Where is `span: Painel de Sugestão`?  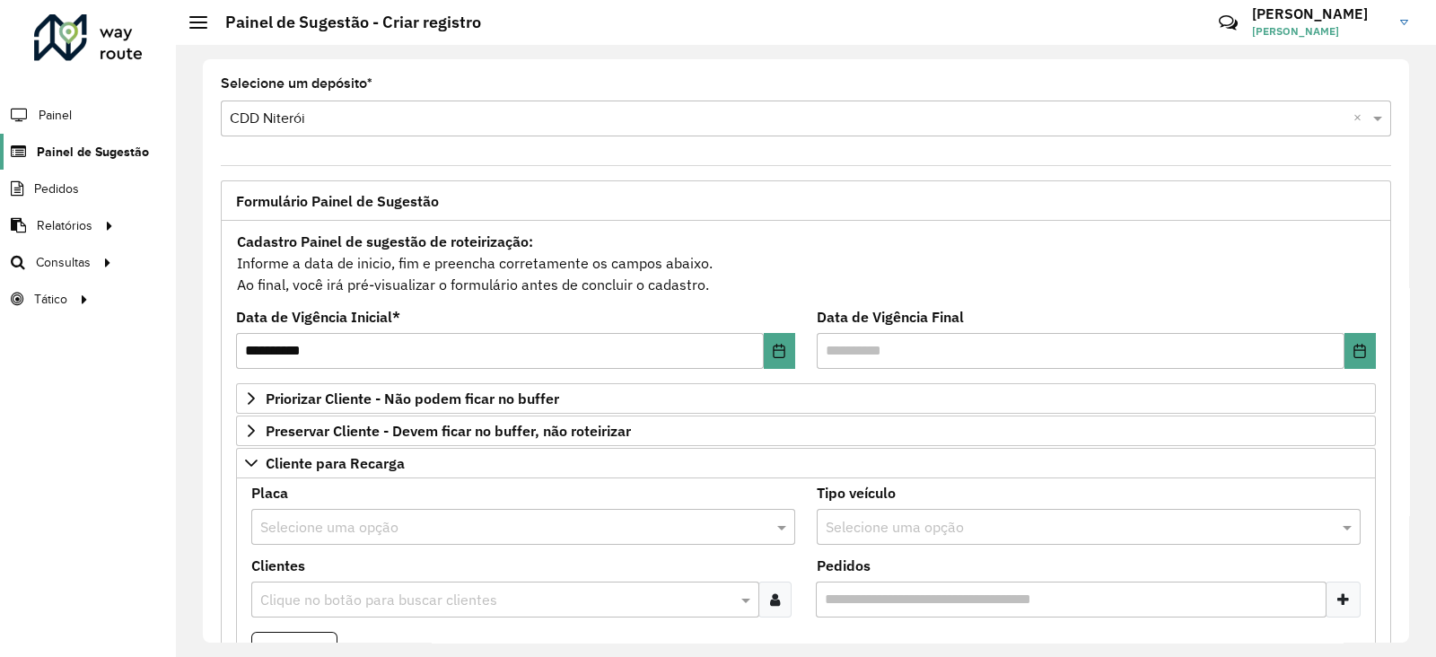 span: Painel de Sugestão is located at coordinates (92, 152).